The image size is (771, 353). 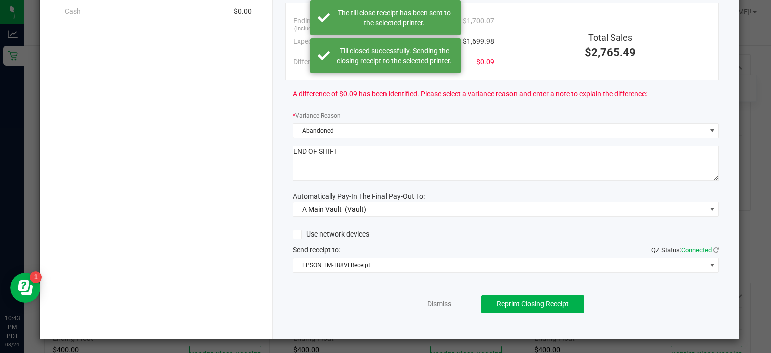 What do you see at coordinates (359, 196) in the screenshot?
I see `span: Automatically Pay-In The Final Pay-Out To:` at bounding box center [359, 196].